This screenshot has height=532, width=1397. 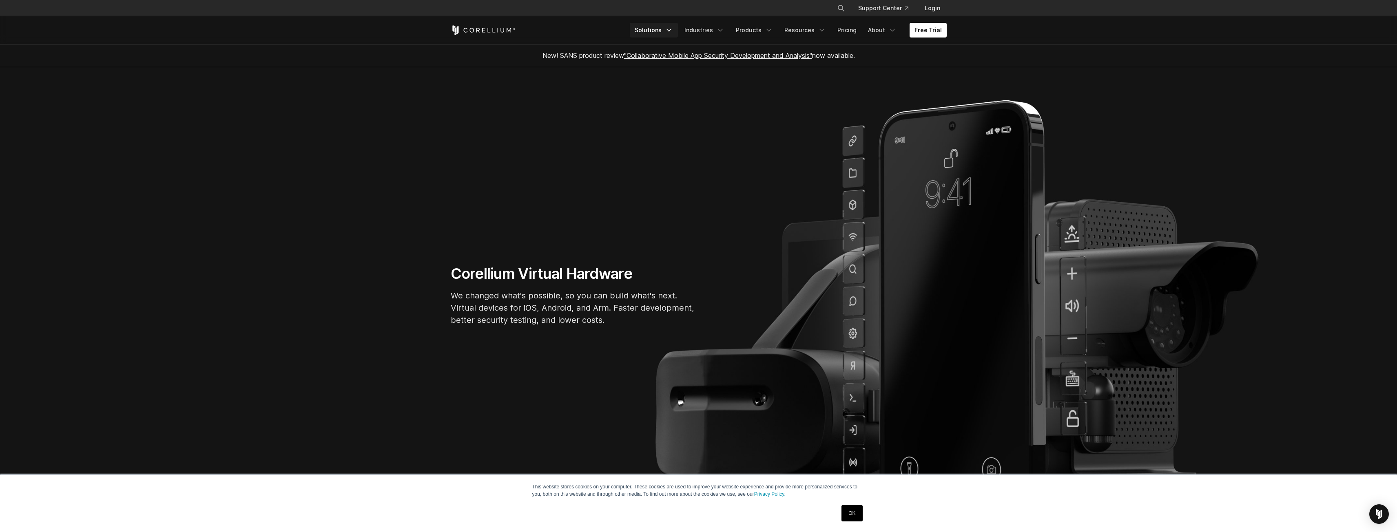 I want to click on a: Industries, so click(x=704, y=30).